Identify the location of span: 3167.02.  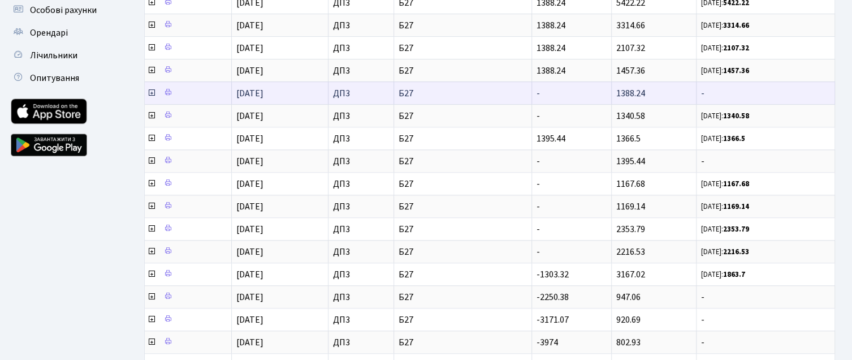
(630, 274).